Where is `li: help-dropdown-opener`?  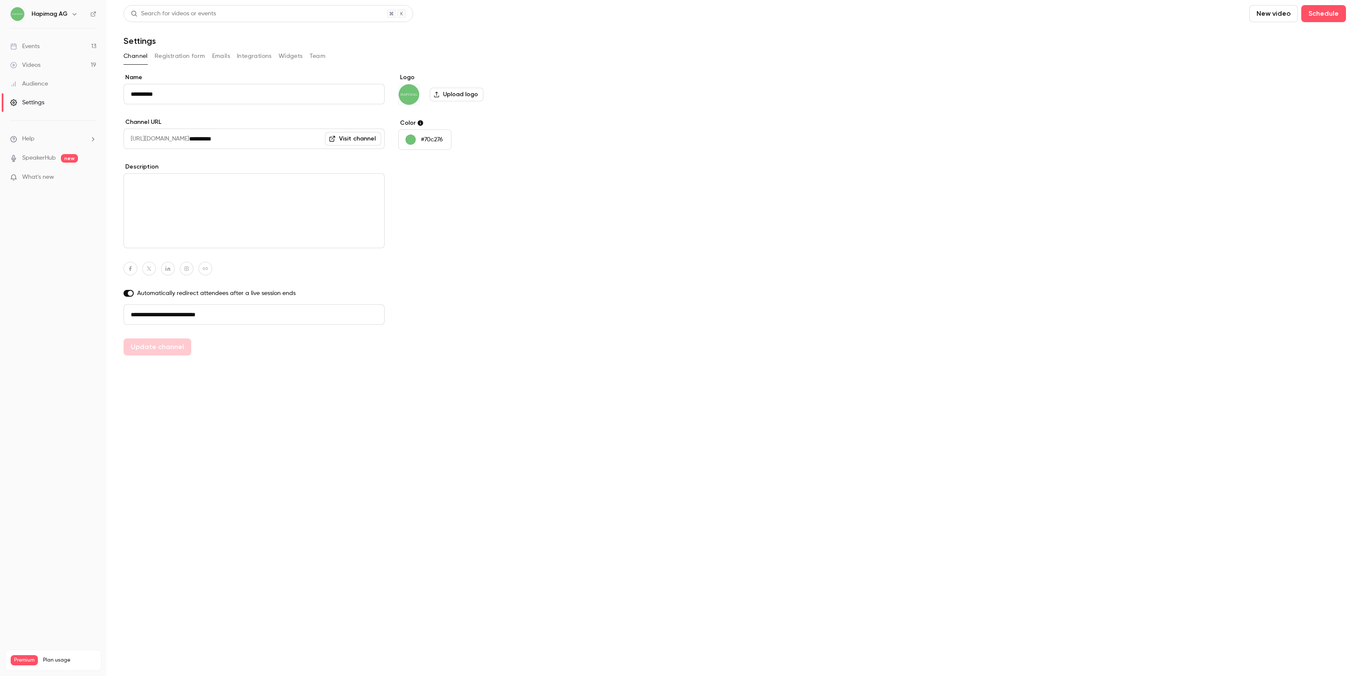 li: help-dropdown-opener is located at coordinates (53, 139).